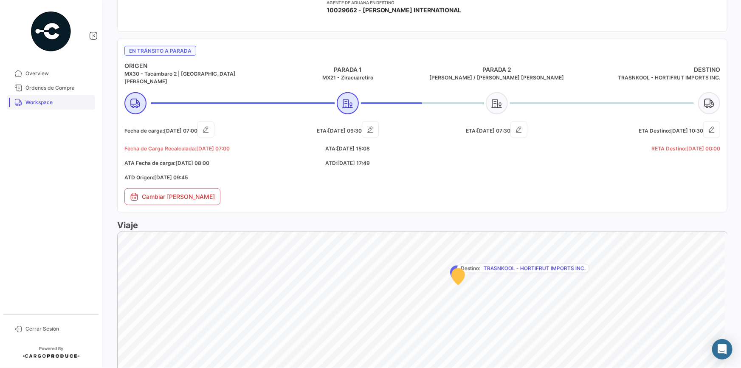 The height and width of the screenshot is (368, 741). Describe the element at coordinates (59, 74) in the screenshot. I see `span: Overview` at that location.